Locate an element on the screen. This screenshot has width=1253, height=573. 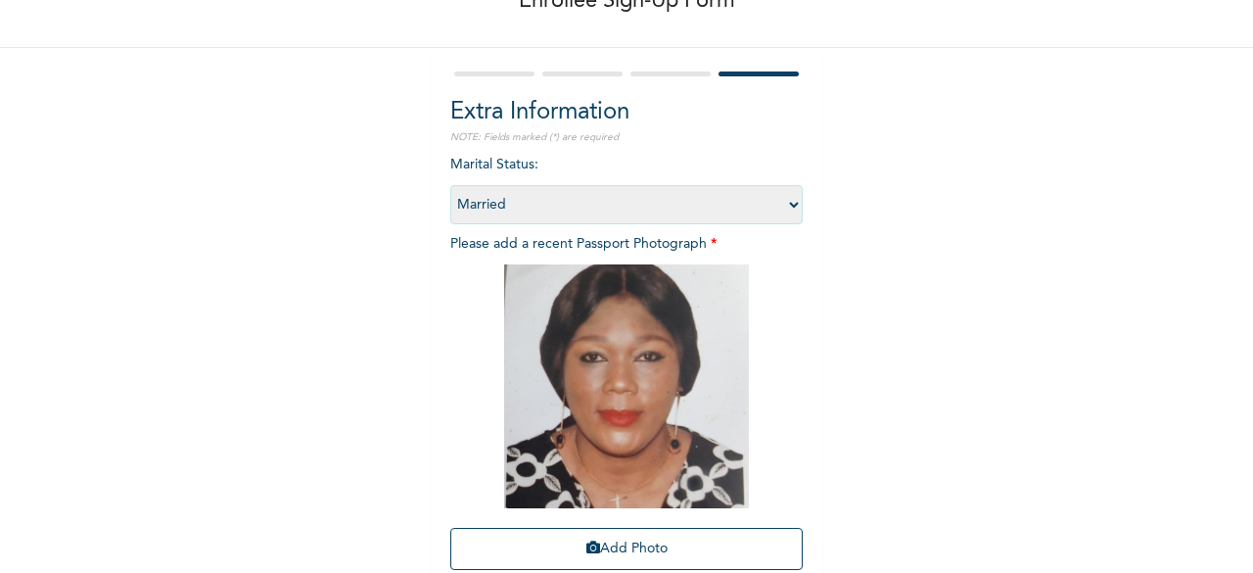
img: Crop is located at coordinates (627, 386).